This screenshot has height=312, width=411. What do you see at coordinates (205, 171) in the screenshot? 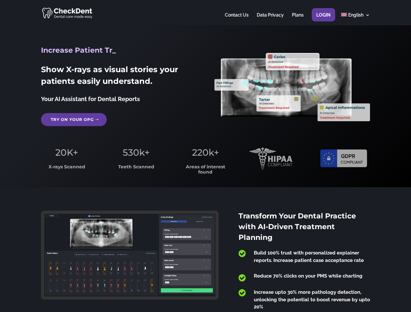
I see `h3: Areas of interest found` at bounding box center [205, 171].